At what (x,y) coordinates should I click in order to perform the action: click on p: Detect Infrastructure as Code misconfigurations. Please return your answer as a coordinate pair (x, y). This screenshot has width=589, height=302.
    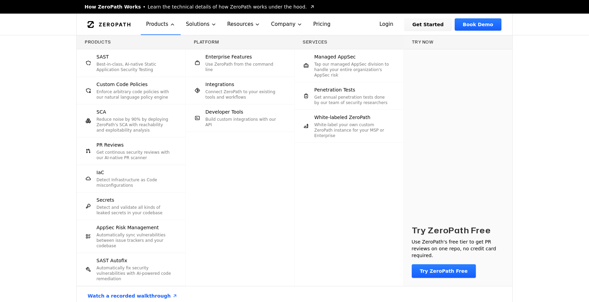
    Looking at the image, I should click on (134, 183).